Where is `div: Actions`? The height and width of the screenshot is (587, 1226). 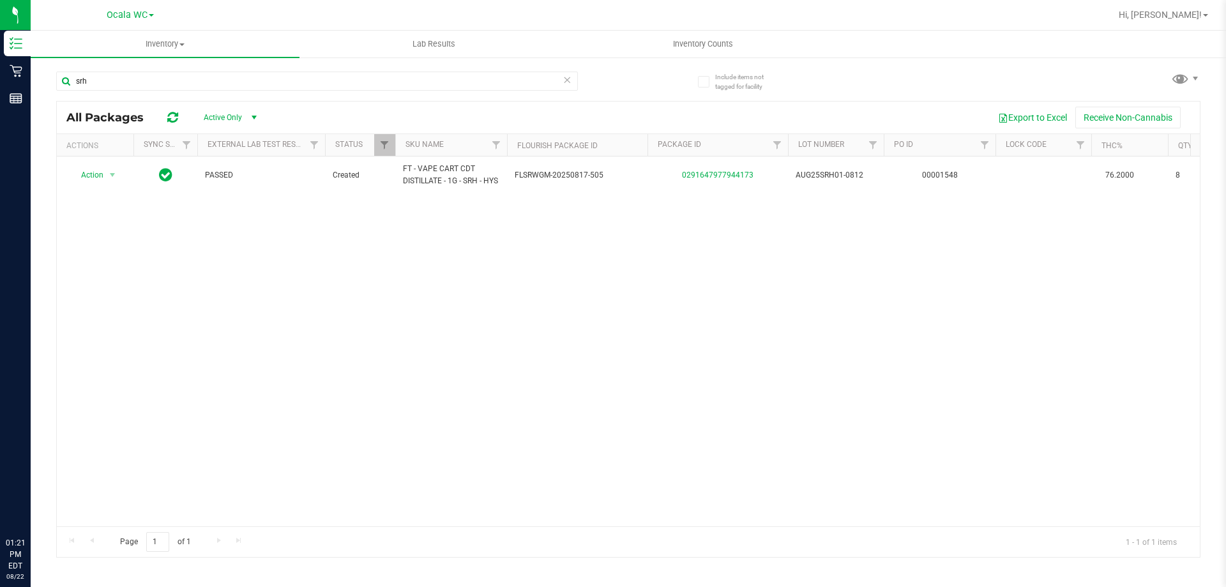 div: Actions is located at coordinates (97, 146).